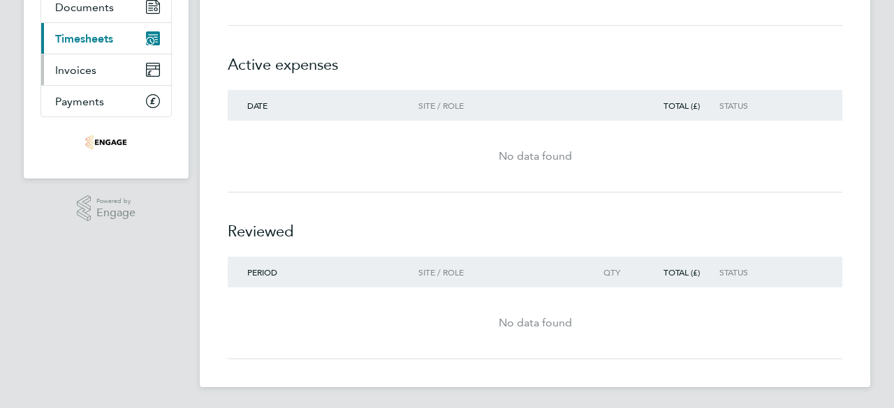 This screenshot has height=408, width=894. What do you see at coordinates (84, 7) in the screenshot?
I see `span: Documents` at bounding box center [84, 7].